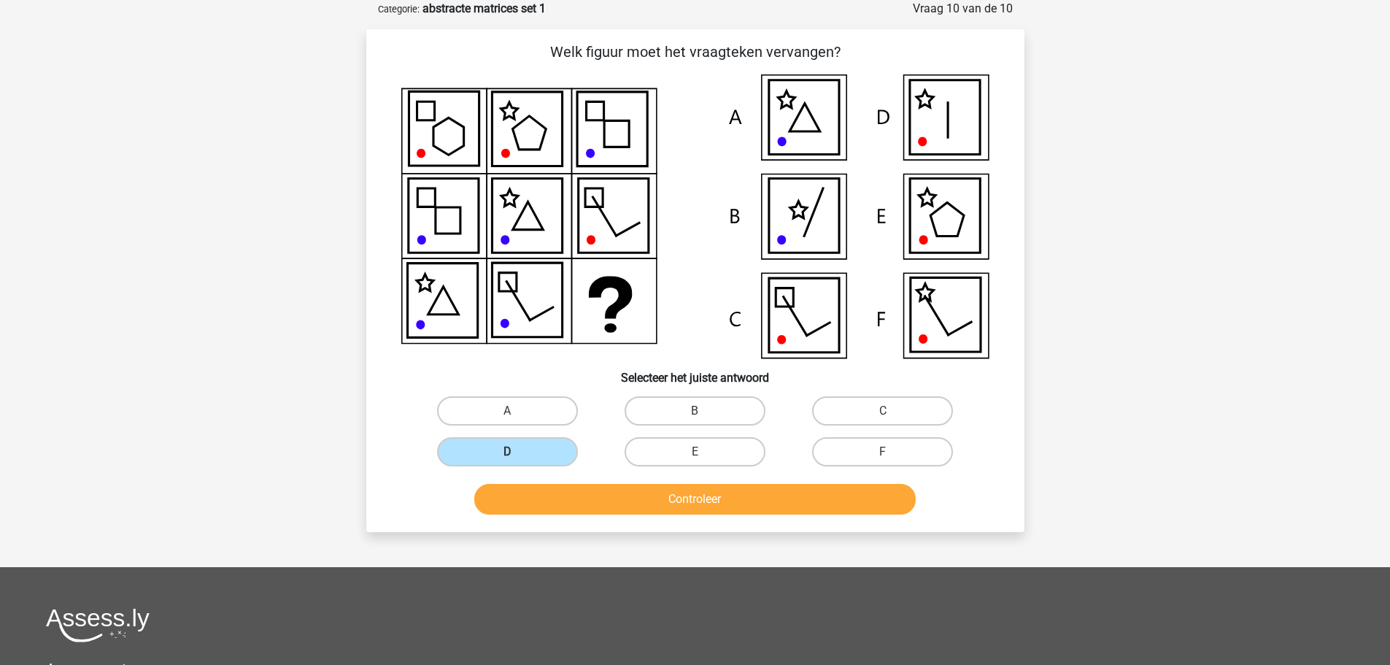 This screenshot has width=1390, height=665. What do you see at coordinates (507, 452) in the screenshot?
I see `label: D` at bounding box center [507, 452].